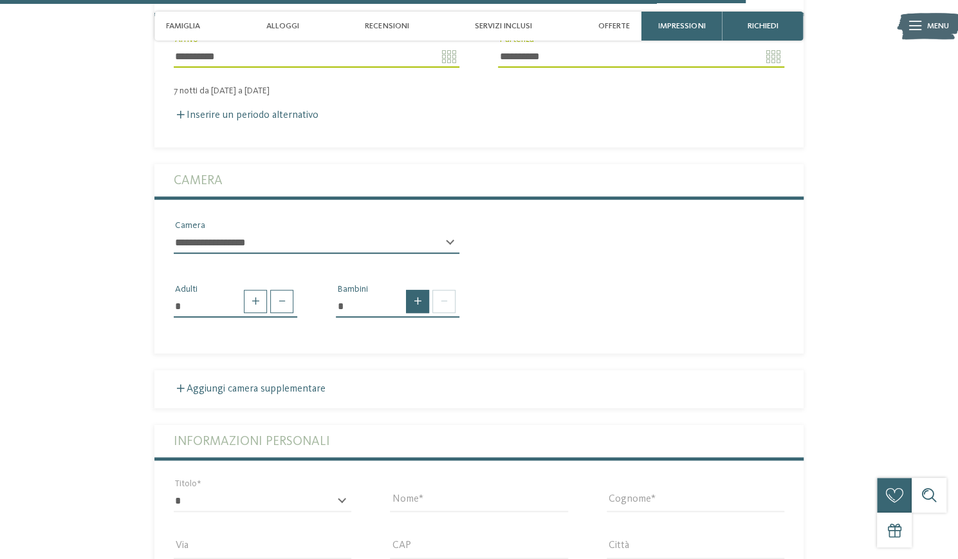  I want to click on span: Offerte, so click(614, 26).